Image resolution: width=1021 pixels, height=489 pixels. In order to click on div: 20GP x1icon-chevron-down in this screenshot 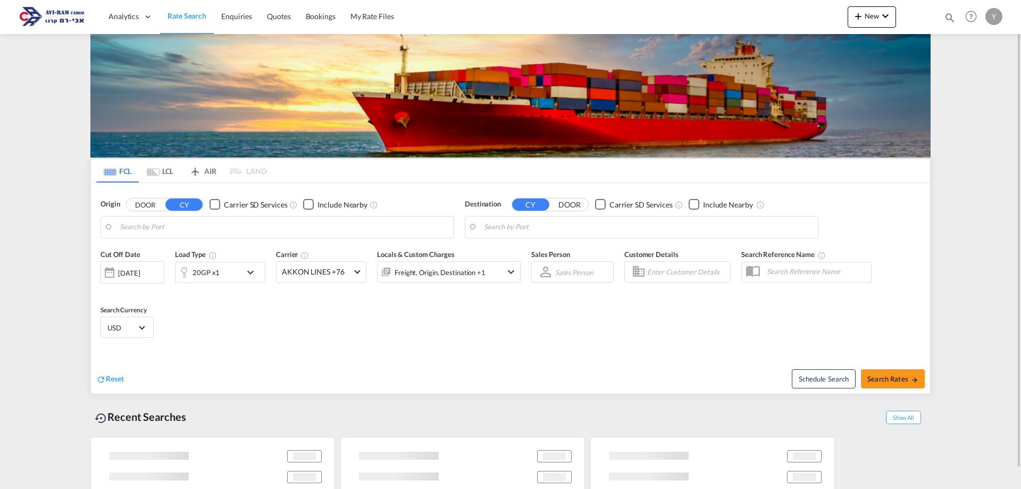, I will do `click(220, 272)`.